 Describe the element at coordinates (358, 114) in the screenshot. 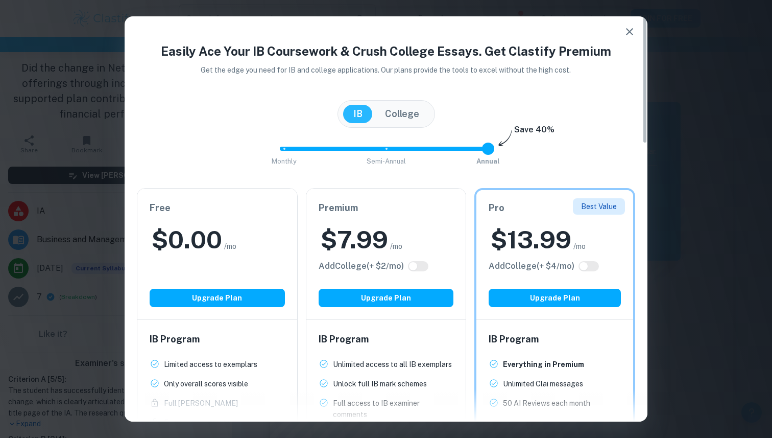

I see `button: IB` at that location.